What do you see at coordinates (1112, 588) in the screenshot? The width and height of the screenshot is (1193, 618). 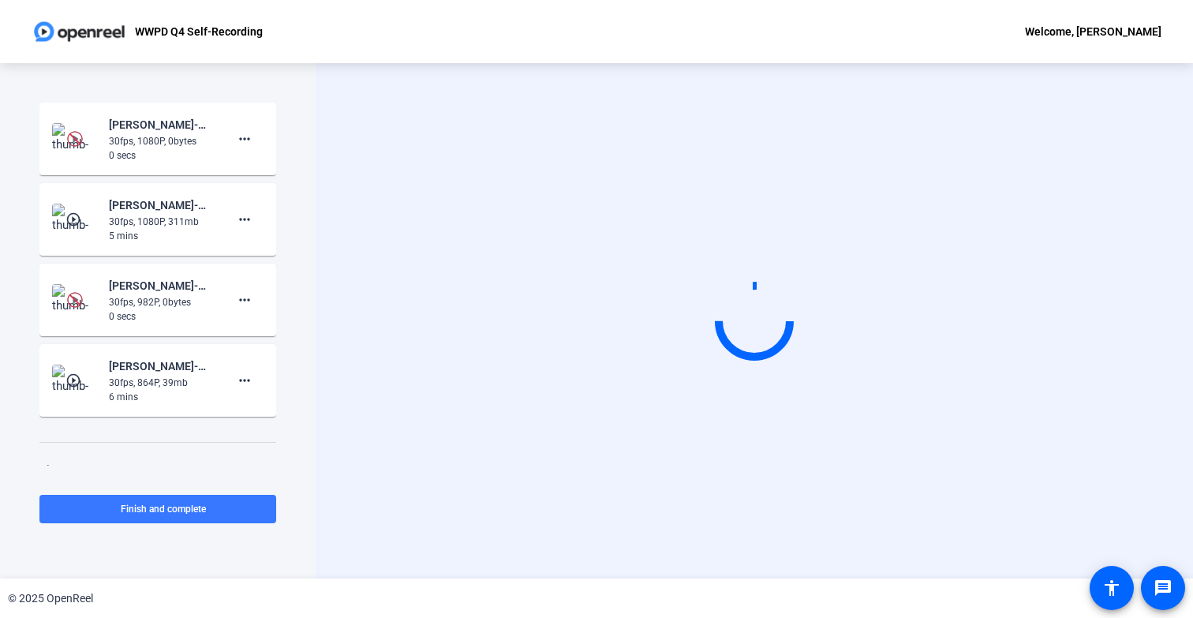 I see `mat-icon: accessibility` at bounding box center [1112, 588].